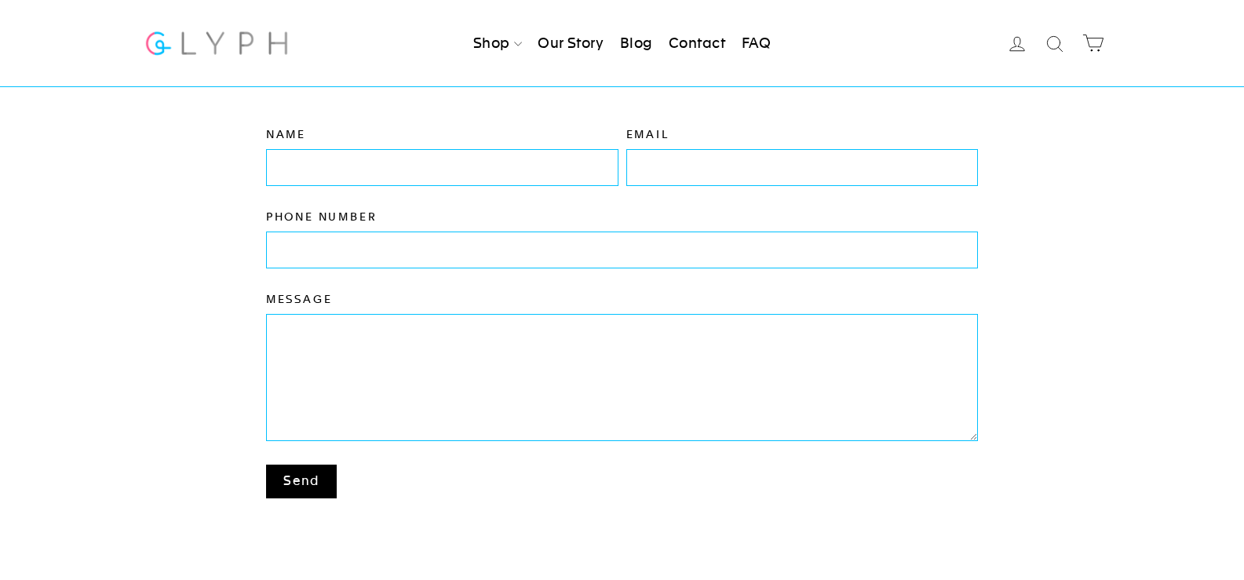 The width and height of the screenshot is (1244, 580). I want to click on a: Our Story, so click(571, 43).